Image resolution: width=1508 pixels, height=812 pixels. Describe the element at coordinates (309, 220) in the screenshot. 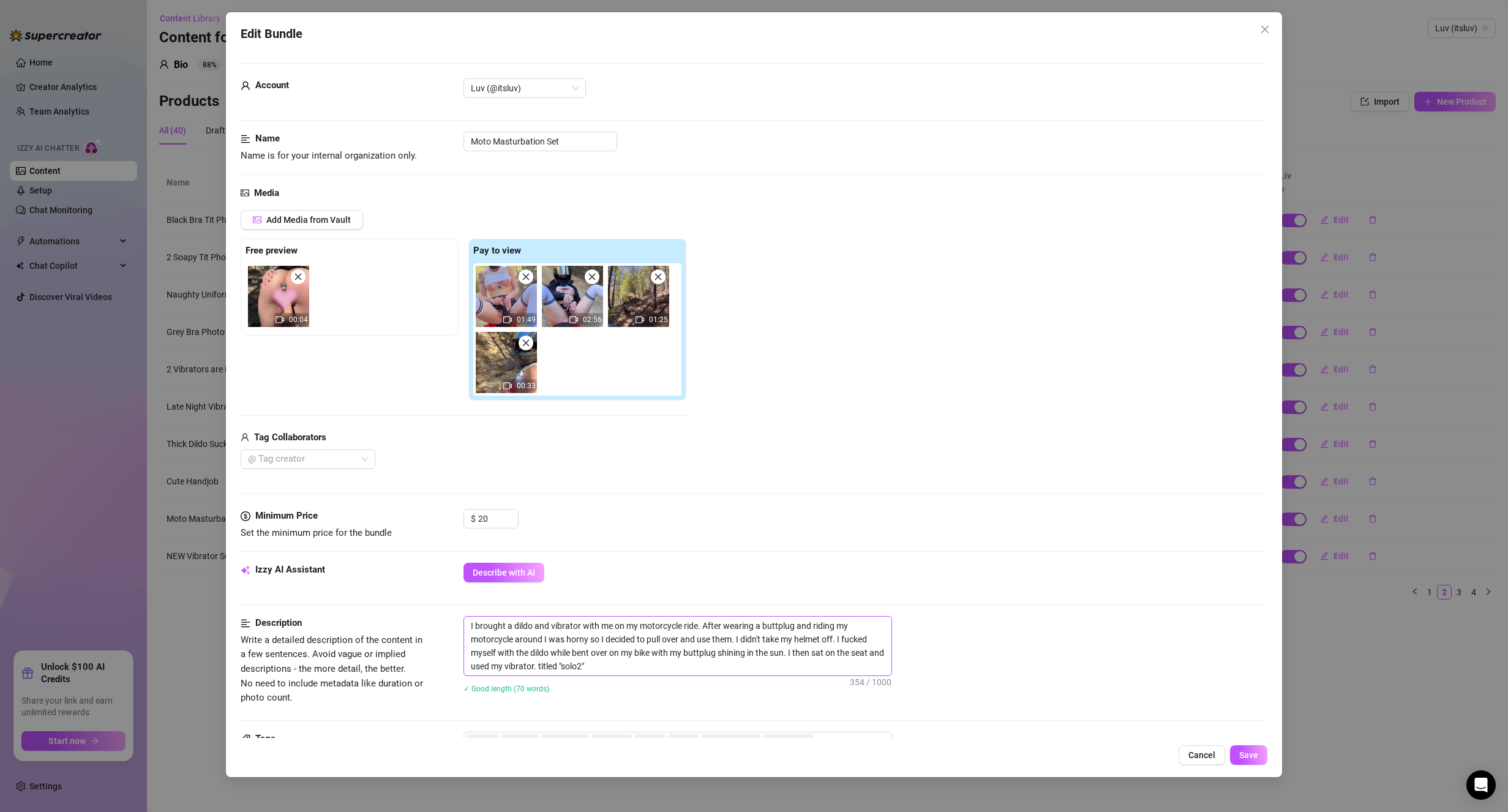

I see `span: Add Media from Vault` at that location.